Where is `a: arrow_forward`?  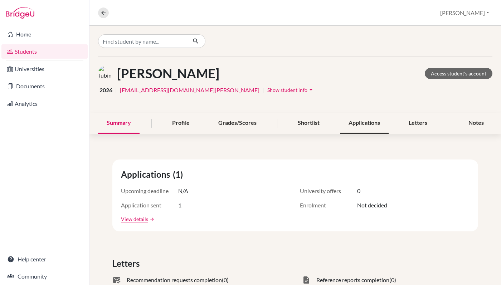
a: arrow_forward is located at coordinates (151, 219).